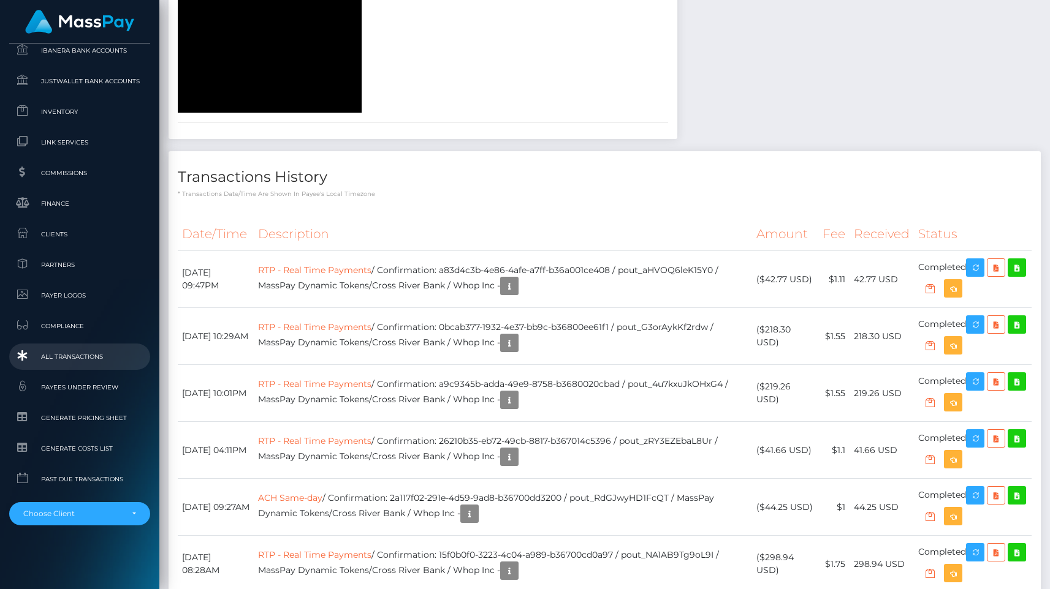 The width and height of the screenshot is (1050, 589). Describe the element at coordinates (502, 336) in the screenshot. I see `td: / Confirmation: 0bcab377-1932-4e37-bb9c-b36800ee61f1 / pout_G3orAykKf2rdw / MassPay Dynamic Token...` at that location.